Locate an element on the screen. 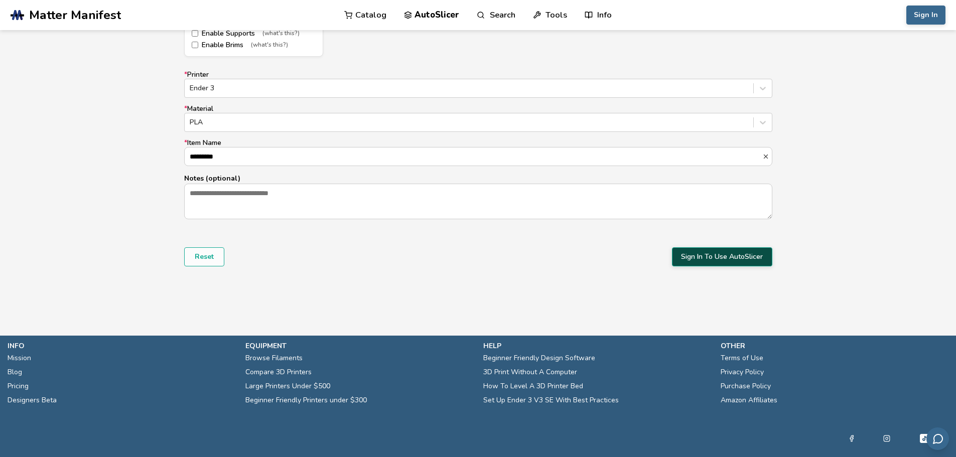 This screenshot has width=956, height=457. input: *Item Name is located at coordinates (473, 157).